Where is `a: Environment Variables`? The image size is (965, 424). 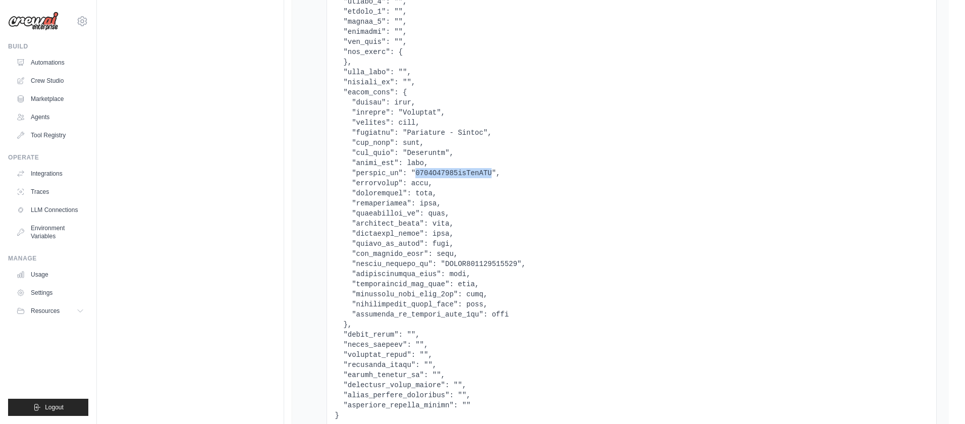 a: Environment Variables is located at coordinates (50, 232).